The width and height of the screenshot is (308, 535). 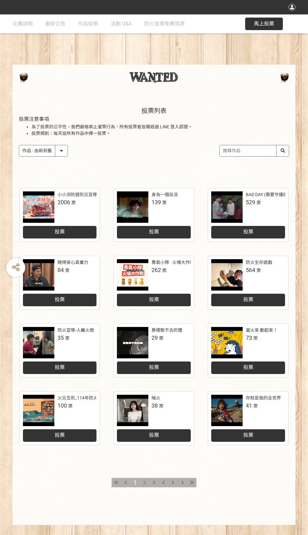 I want to click on span: 35, so click(x=61, y=338).